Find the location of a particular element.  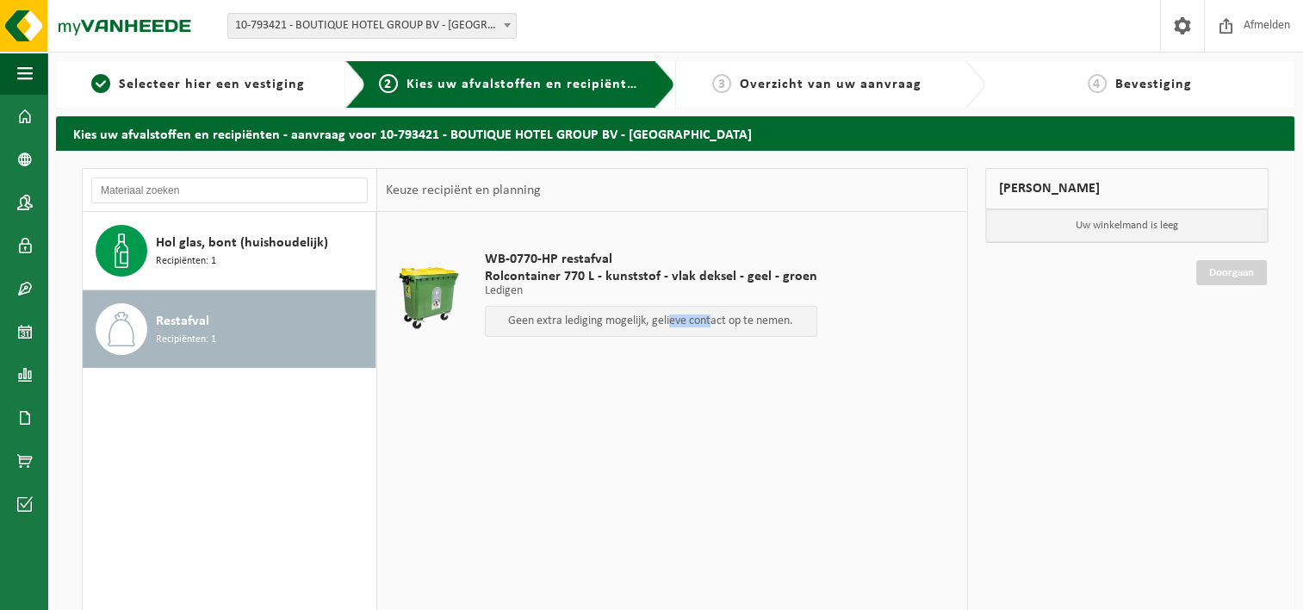

p: Ledigen is located at coordinates (651, 291).